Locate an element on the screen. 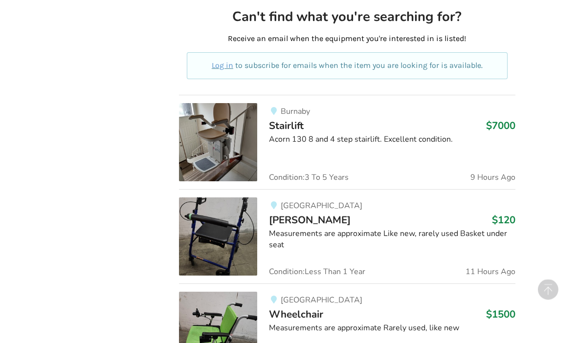 The height and width of the screenshot is (343, 577). span: Wheelchair is located at coordinates (296, 315).